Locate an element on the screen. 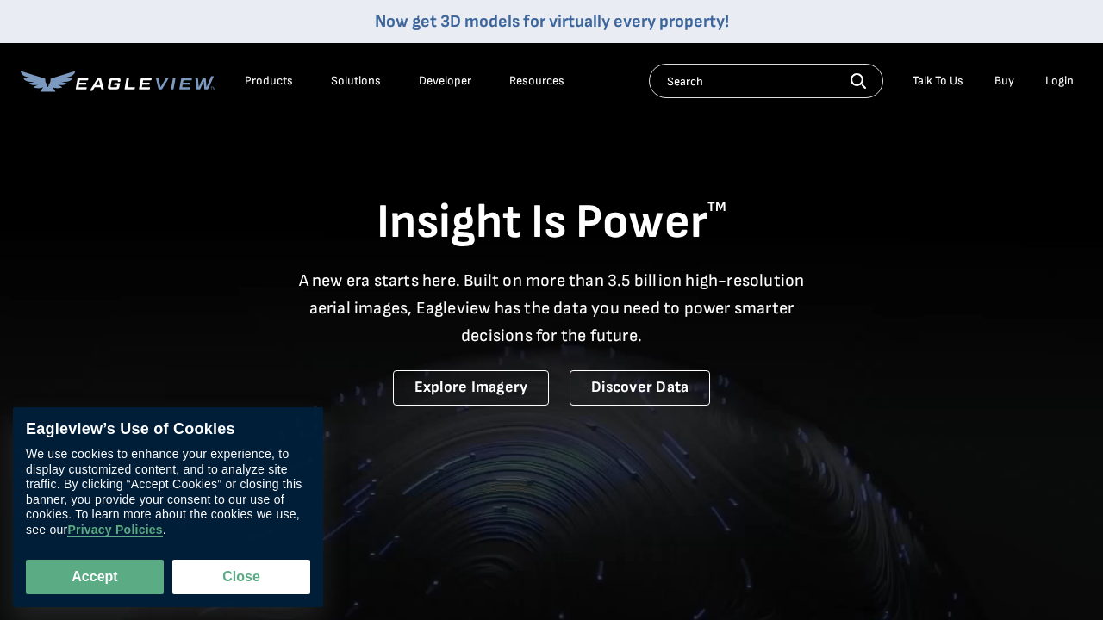 The height and width of the screenshot is (620, 1103). div: Resources is located at coordinates (537, 81).